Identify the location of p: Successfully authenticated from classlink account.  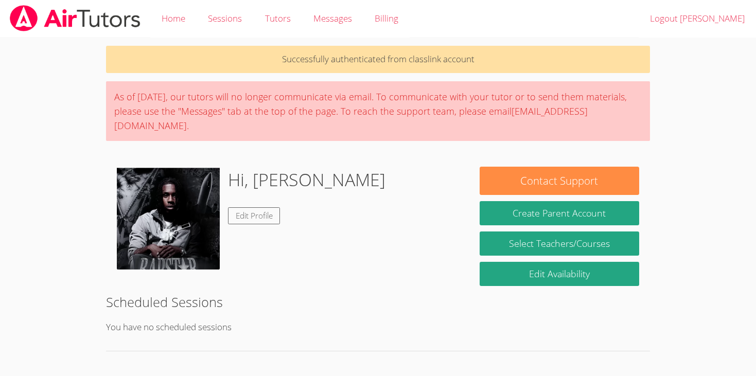
(378, 59).